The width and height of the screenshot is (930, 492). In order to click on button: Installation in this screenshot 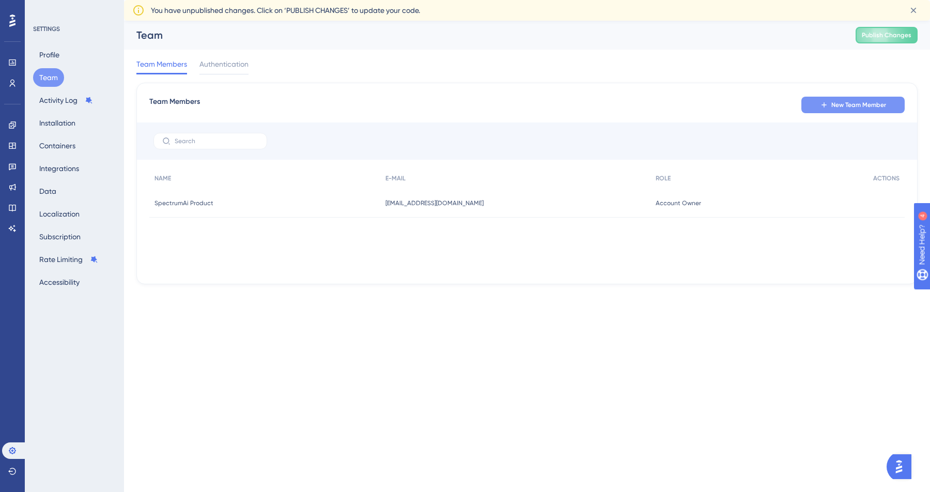, I will do `click(57, 123)`.